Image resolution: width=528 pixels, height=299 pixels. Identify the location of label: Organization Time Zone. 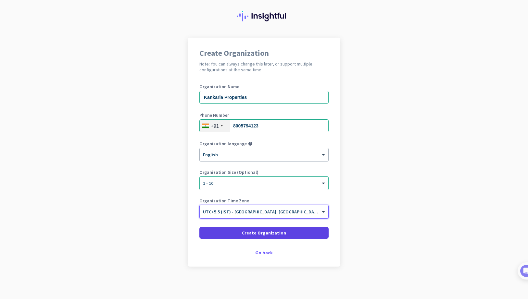
(264, 201).